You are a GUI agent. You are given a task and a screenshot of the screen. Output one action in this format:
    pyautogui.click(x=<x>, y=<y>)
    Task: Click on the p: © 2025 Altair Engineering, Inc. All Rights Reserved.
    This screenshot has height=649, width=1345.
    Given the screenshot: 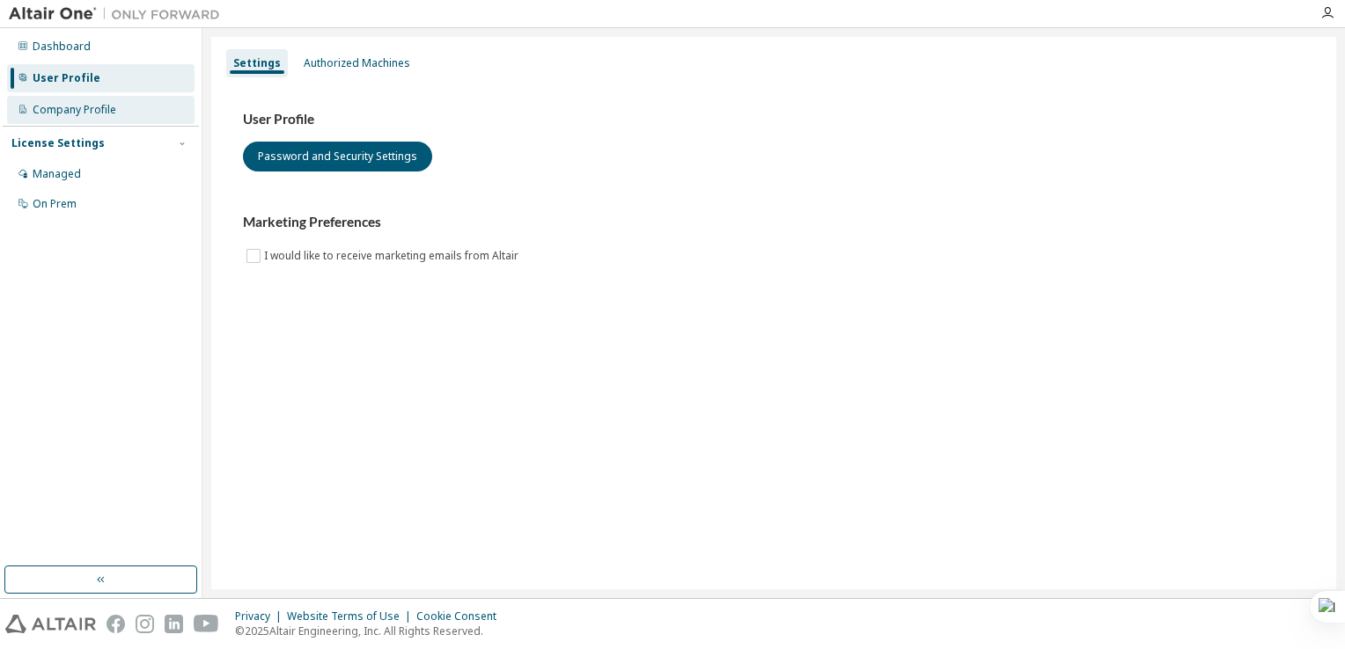 What is the action you would take?
    pyautogui.click(x=370, y=631)
    